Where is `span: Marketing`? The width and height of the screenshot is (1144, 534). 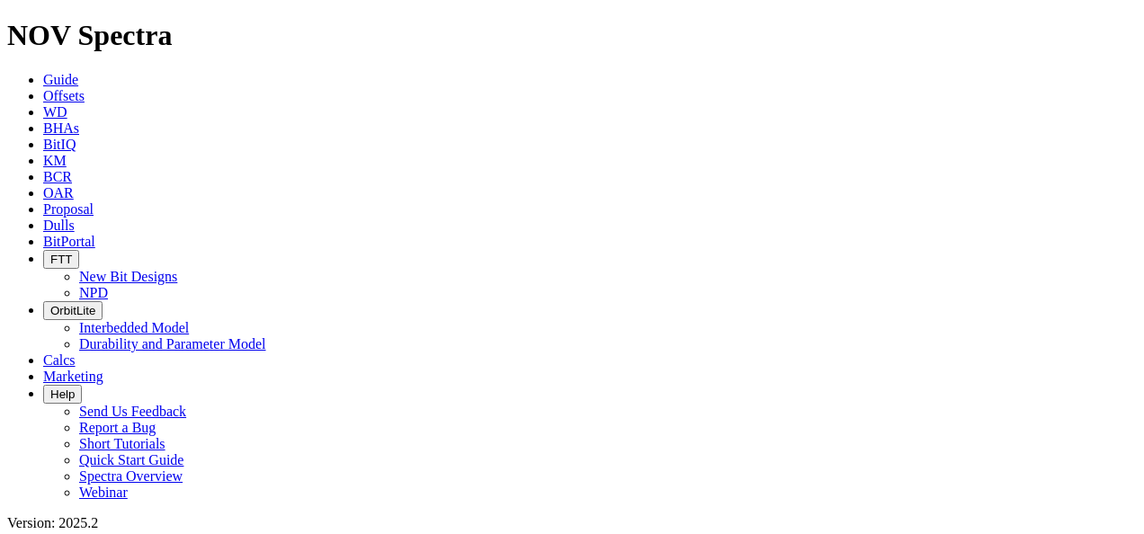 span: Marketing is located at coordinates (73, 376).